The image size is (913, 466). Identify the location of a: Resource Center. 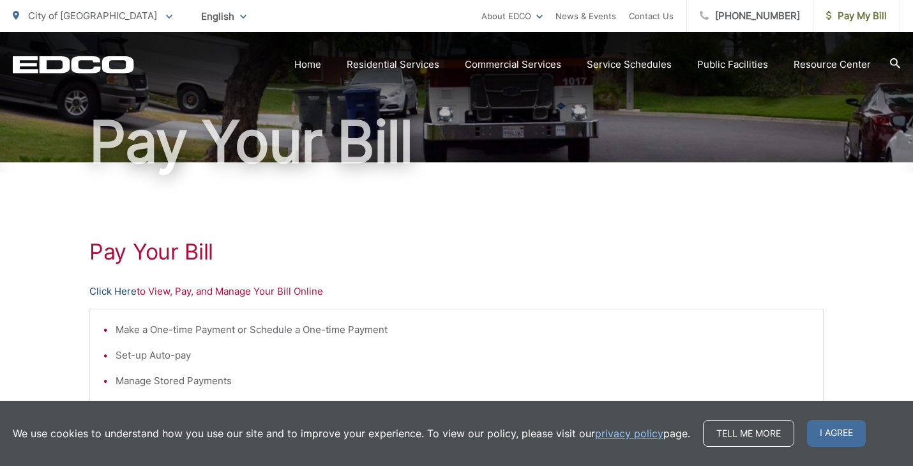
(832, 65).